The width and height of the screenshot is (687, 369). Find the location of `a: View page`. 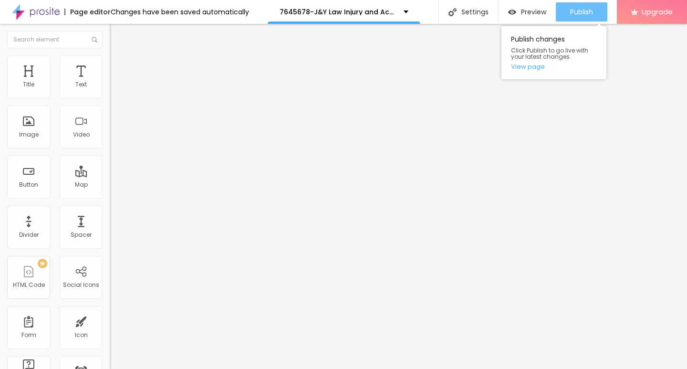

a: View page is located at coordinates (554, 66).